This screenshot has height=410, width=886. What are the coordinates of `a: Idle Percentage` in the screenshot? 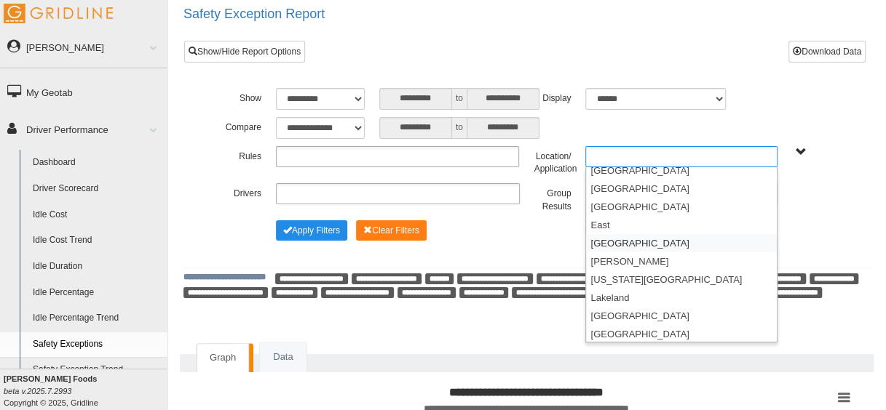 It's located at (97, 293).